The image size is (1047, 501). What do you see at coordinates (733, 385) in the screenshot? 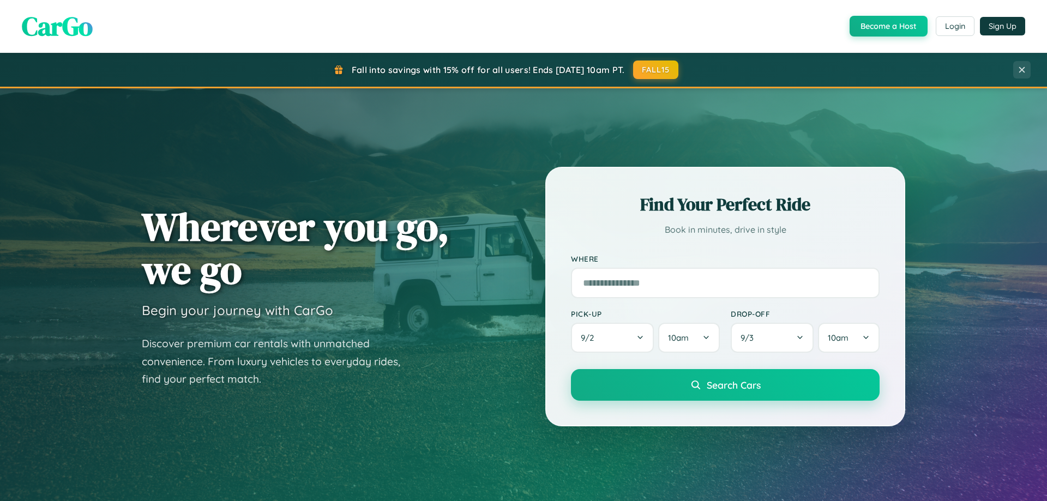
I see `span: Search Cars` at bounding box center [733, 385].